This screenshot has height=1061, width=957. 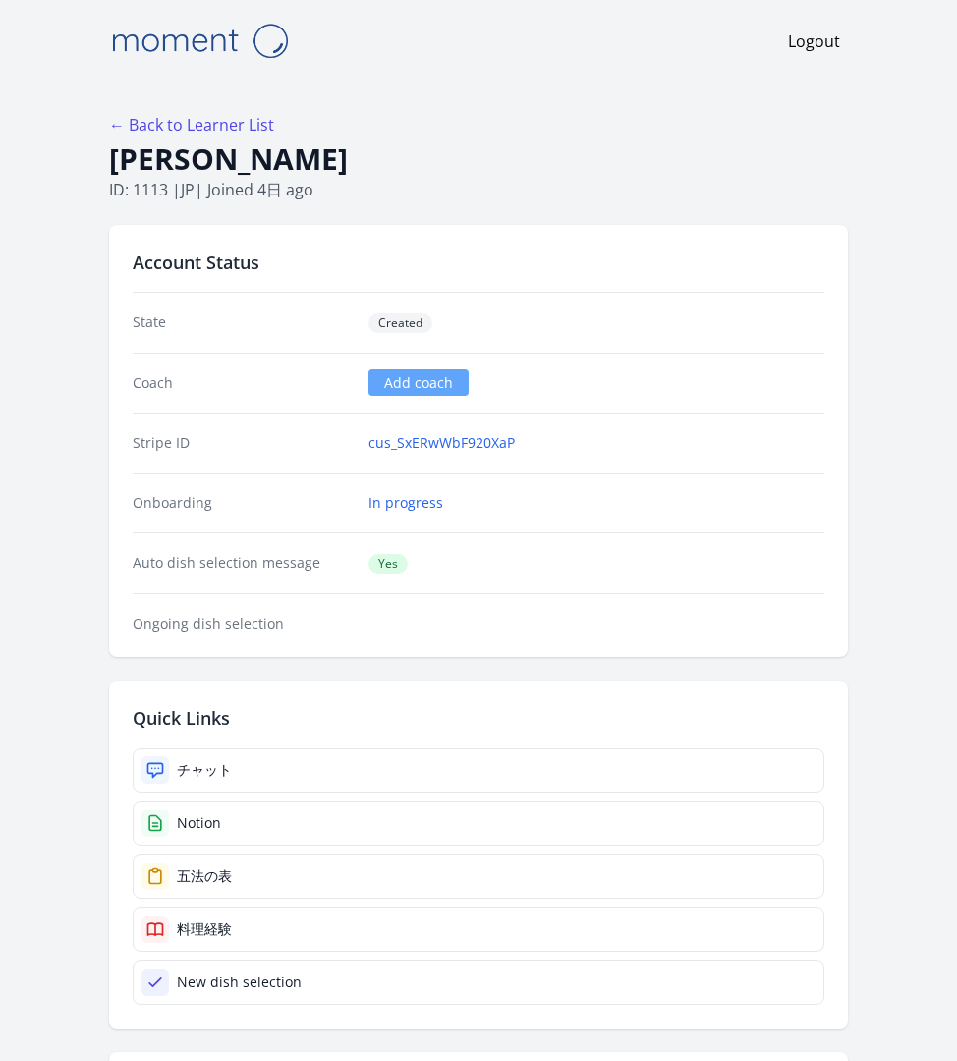 I want to click on div: Notion, so click(x=198, y=823).